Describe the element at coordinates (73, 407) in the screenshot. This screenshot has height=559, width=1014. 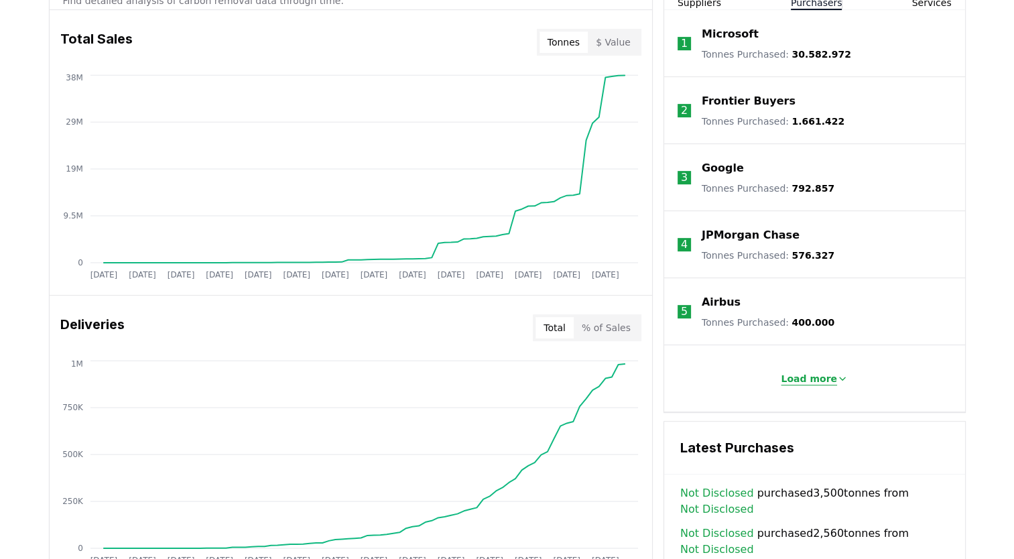
I see `tspan: 750K` at that location.